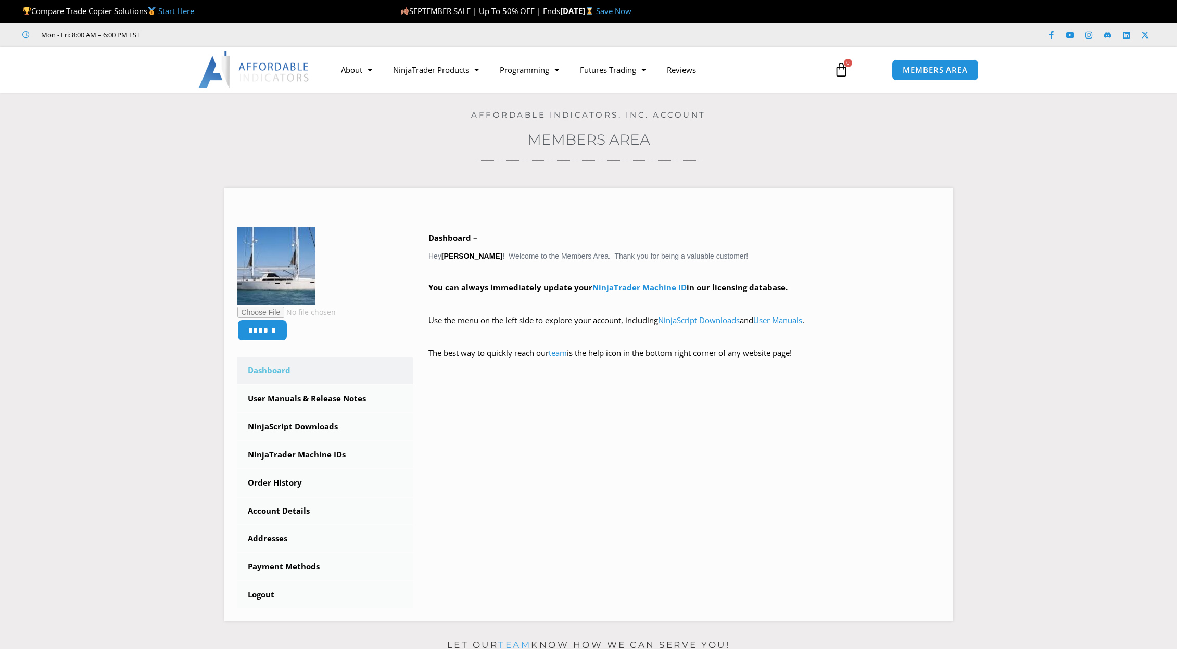 The height and width of the screenshot is (649, 1177). I want to click on nav: Account pages, so click(325, 483).